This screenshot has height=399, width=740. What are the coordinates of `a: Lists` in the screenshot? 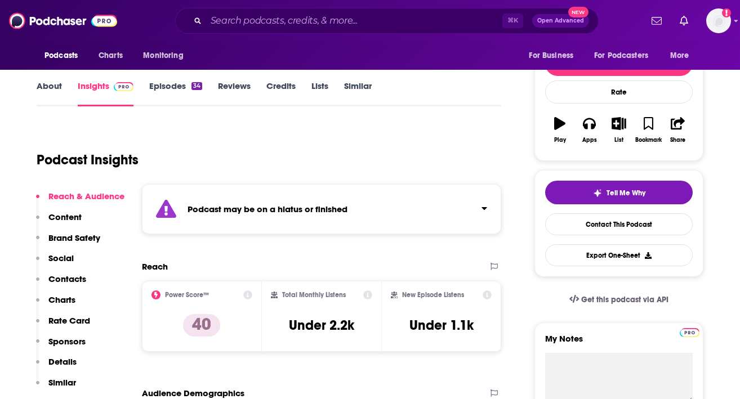 It's located at (320, 93).